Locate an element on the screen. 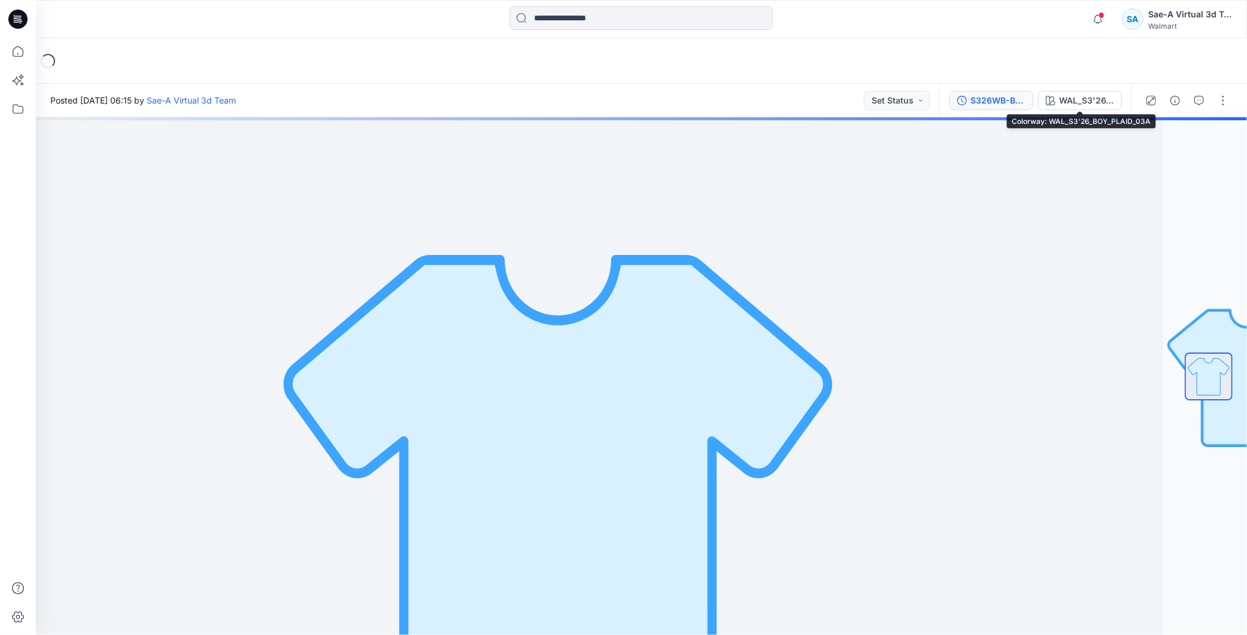 Image resolution: width=1247 pixels, height=635 pixels. div: S326WB-BS01_FULL COLORWAYS is located at coordinates (998, 101).